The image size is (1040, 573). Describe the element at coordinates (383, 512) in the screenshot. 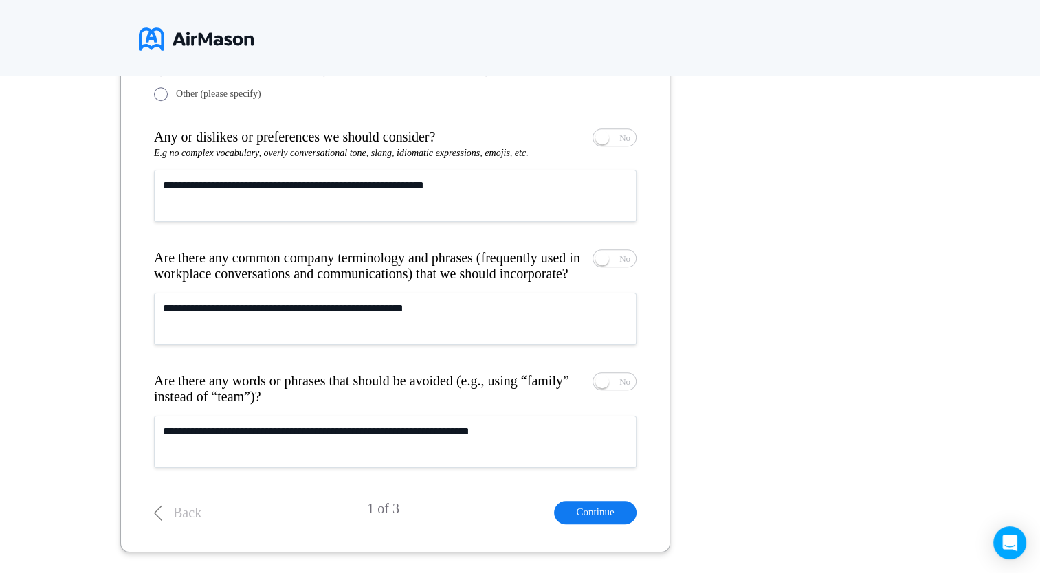

I see `p: 1 of 3` at that location.